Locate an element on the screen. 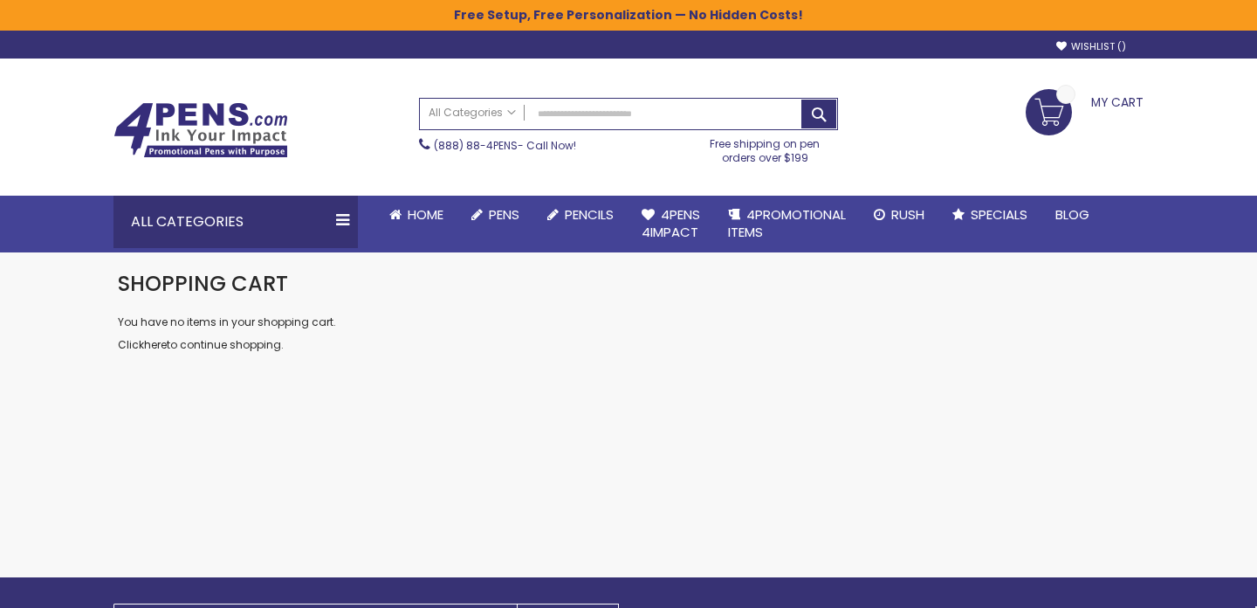  span: - Call Now! is located at coordinates (505, 145).